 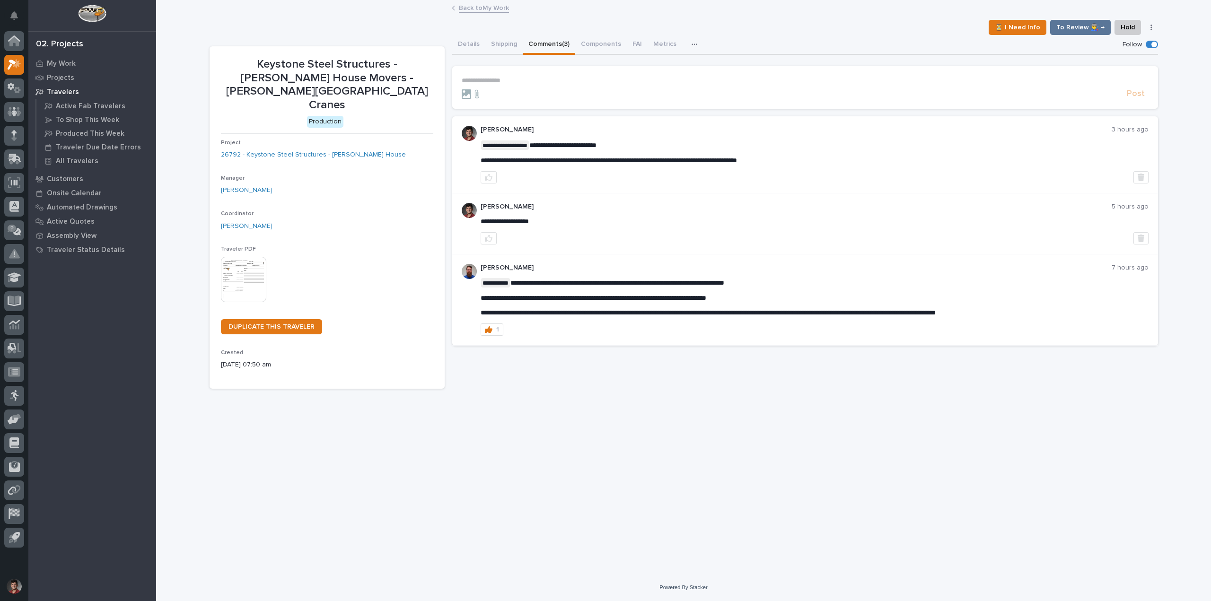 I want to click on p: Assembly View, so click(x=71, y=236).